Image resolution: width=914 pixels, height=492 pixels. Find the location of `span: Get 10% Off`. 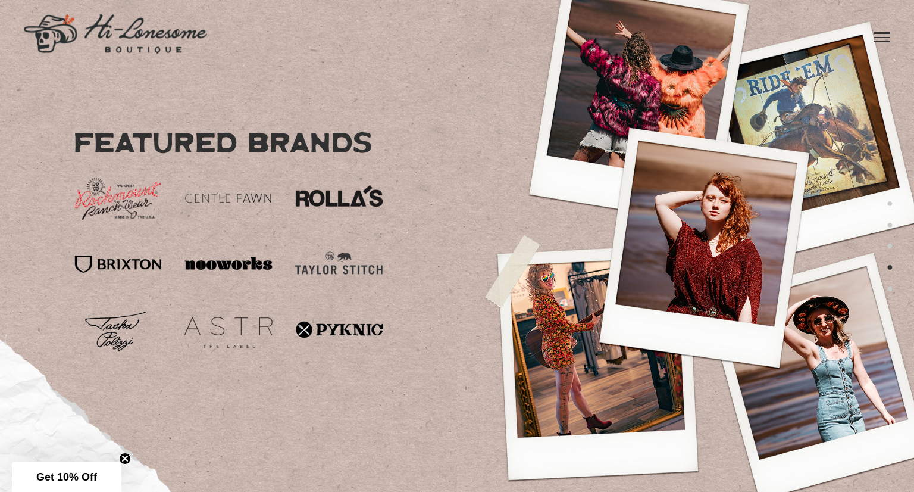

span: Get 10% Off is located at coordinates (67, 477).